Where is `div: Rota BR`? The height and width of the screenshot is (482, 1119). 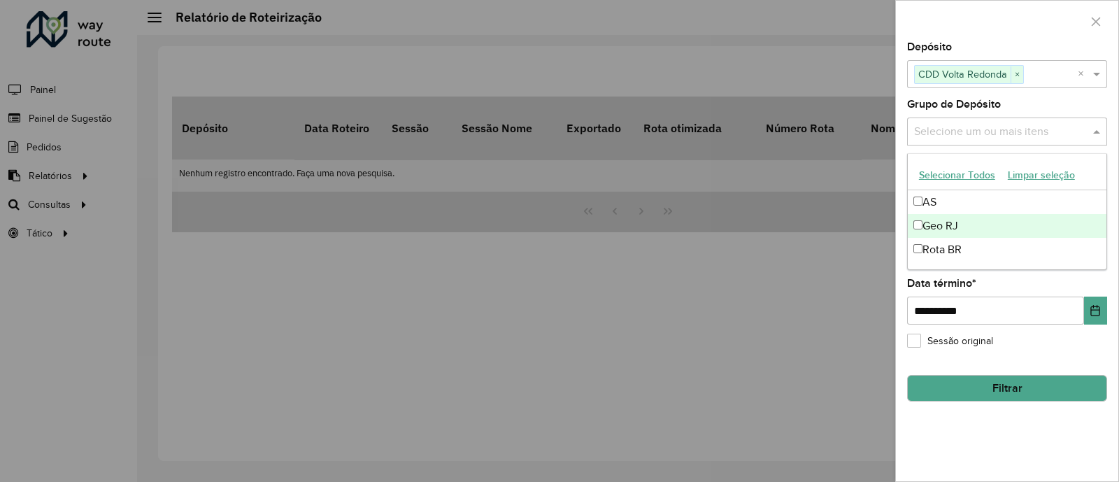
div: Rota BR is located at coordinates (1007, 250).